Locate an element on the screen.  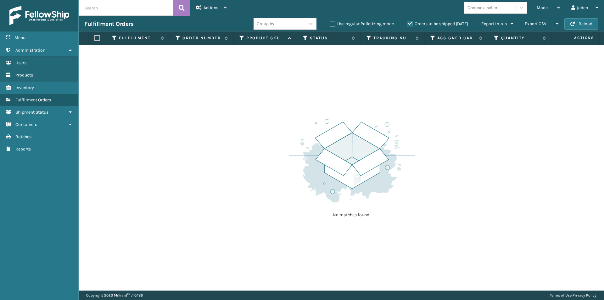
span: Mode is located at coordinates (542, 8).